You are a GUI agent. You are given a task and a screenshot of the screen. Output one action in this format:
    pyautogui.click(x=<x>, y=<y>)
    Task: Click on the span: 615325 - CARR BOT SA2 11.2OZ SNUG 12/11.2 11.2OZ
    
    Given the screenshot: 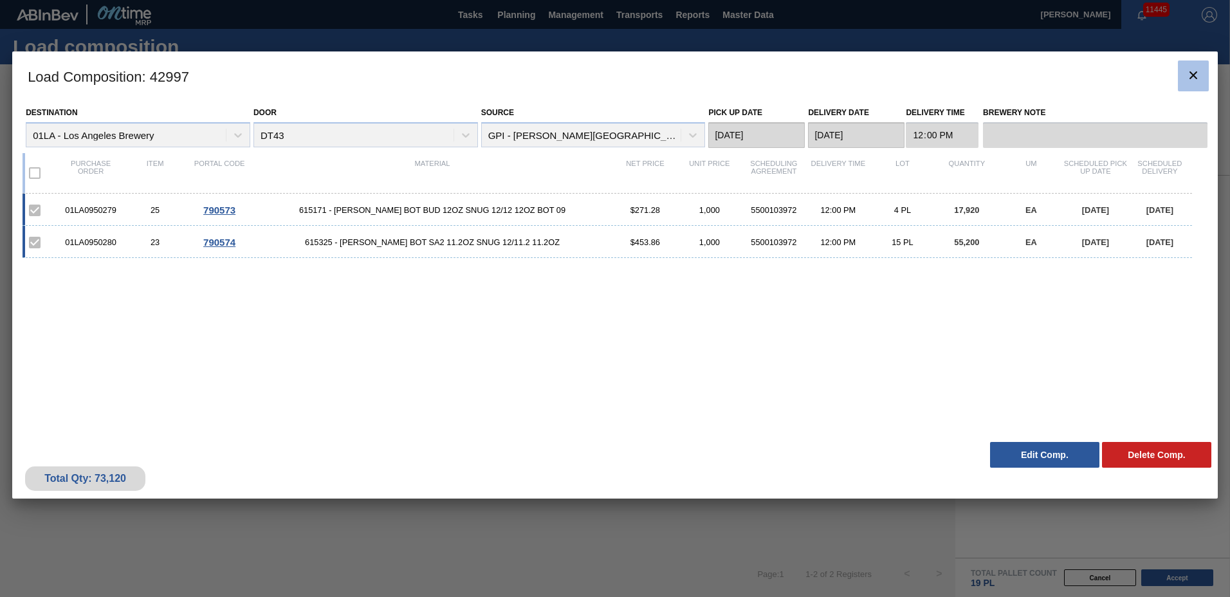 What is the action you would take?
    pyautogui.click(x=432, y=242)
    